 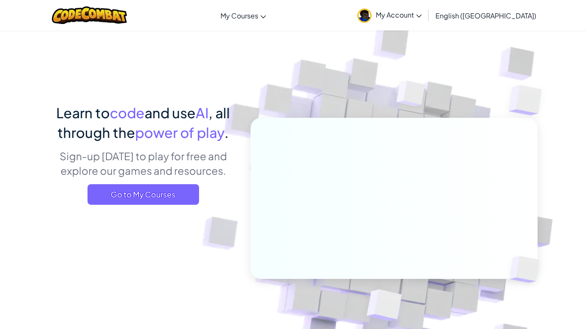 What do you see at coordinates (127, 113) in the screenshot?
I see `span: code` at bounding box center [127, 113].